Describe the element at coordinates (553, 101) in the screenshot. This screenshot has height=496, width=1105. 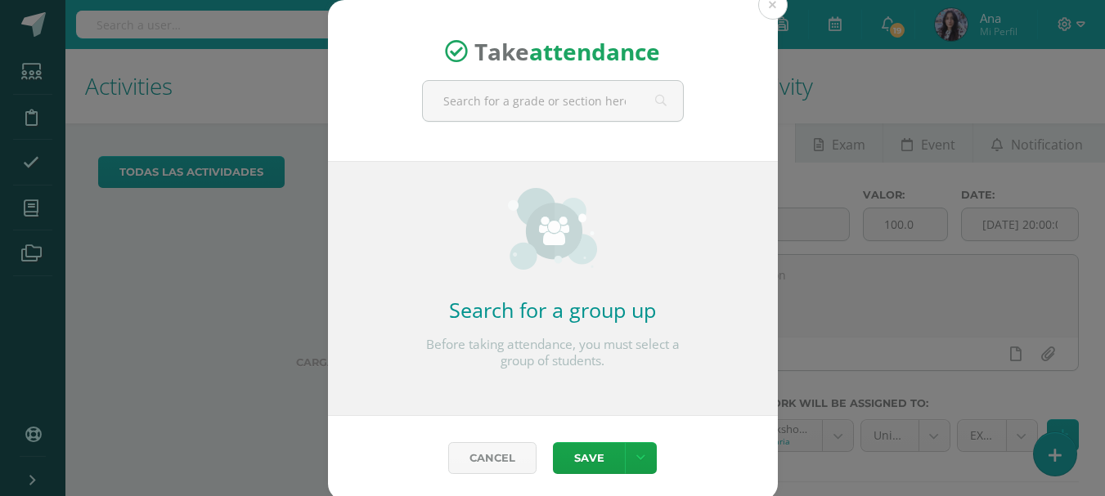
I see `input: Search for a grade or section here…` at that location.